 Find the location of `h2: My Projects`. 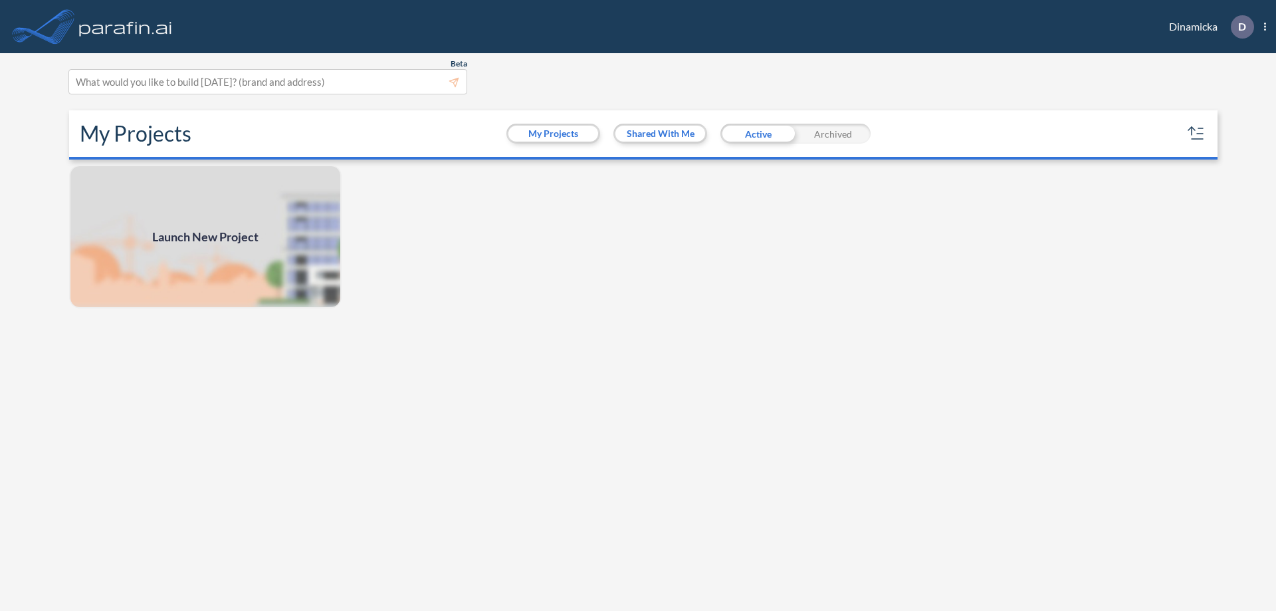

h2: My Projects is located at coordinates (136, 134).